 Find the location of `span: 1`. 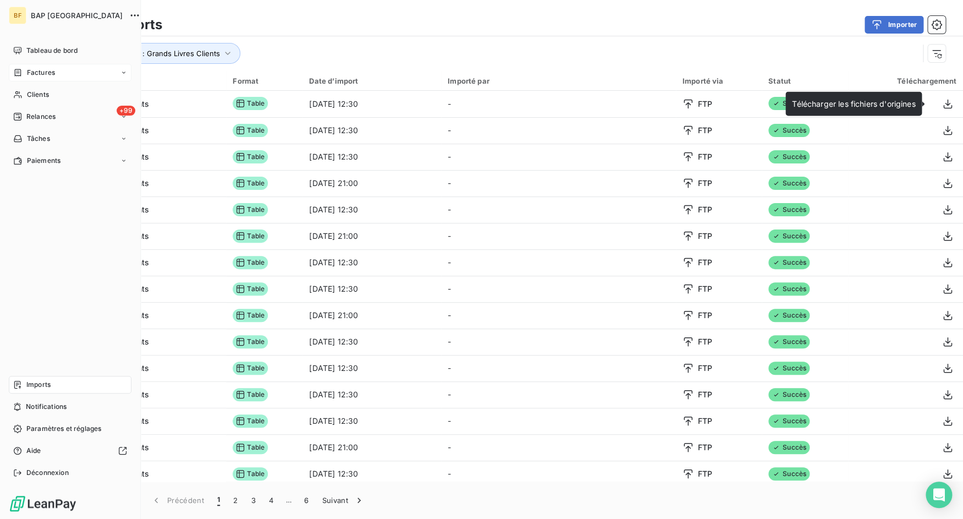

span: 1 is located at coordinates (218, 500).